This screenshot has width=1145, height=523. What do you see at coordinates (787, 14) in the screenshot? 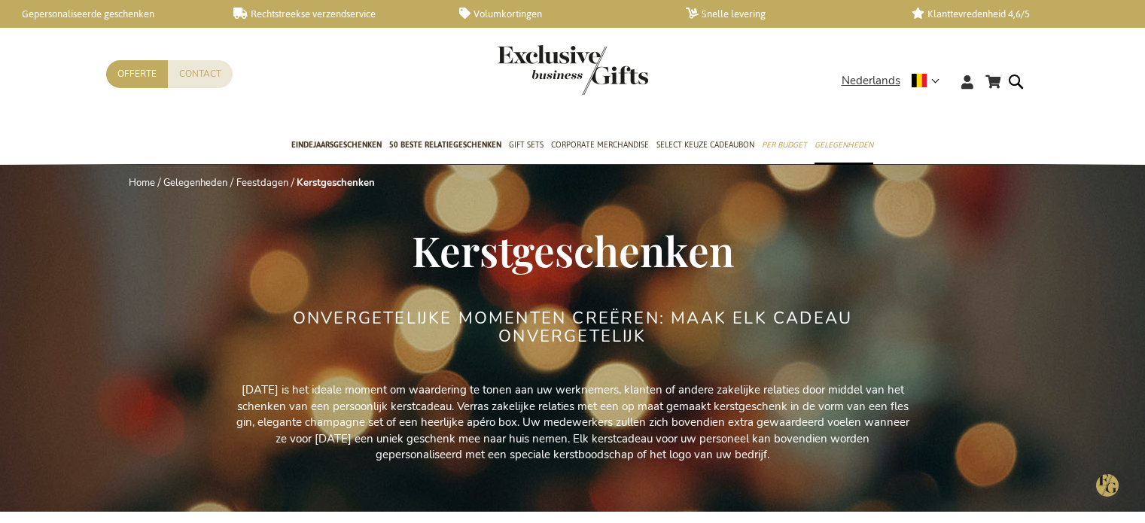
I see `a: Snelle levering` at bounding box center [787, 14].